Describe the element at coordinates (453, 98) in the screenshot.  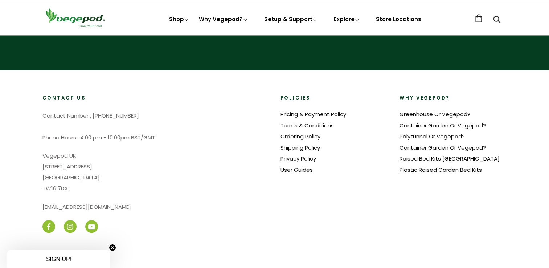
I see `h2: Why Vegepod?` at that location.